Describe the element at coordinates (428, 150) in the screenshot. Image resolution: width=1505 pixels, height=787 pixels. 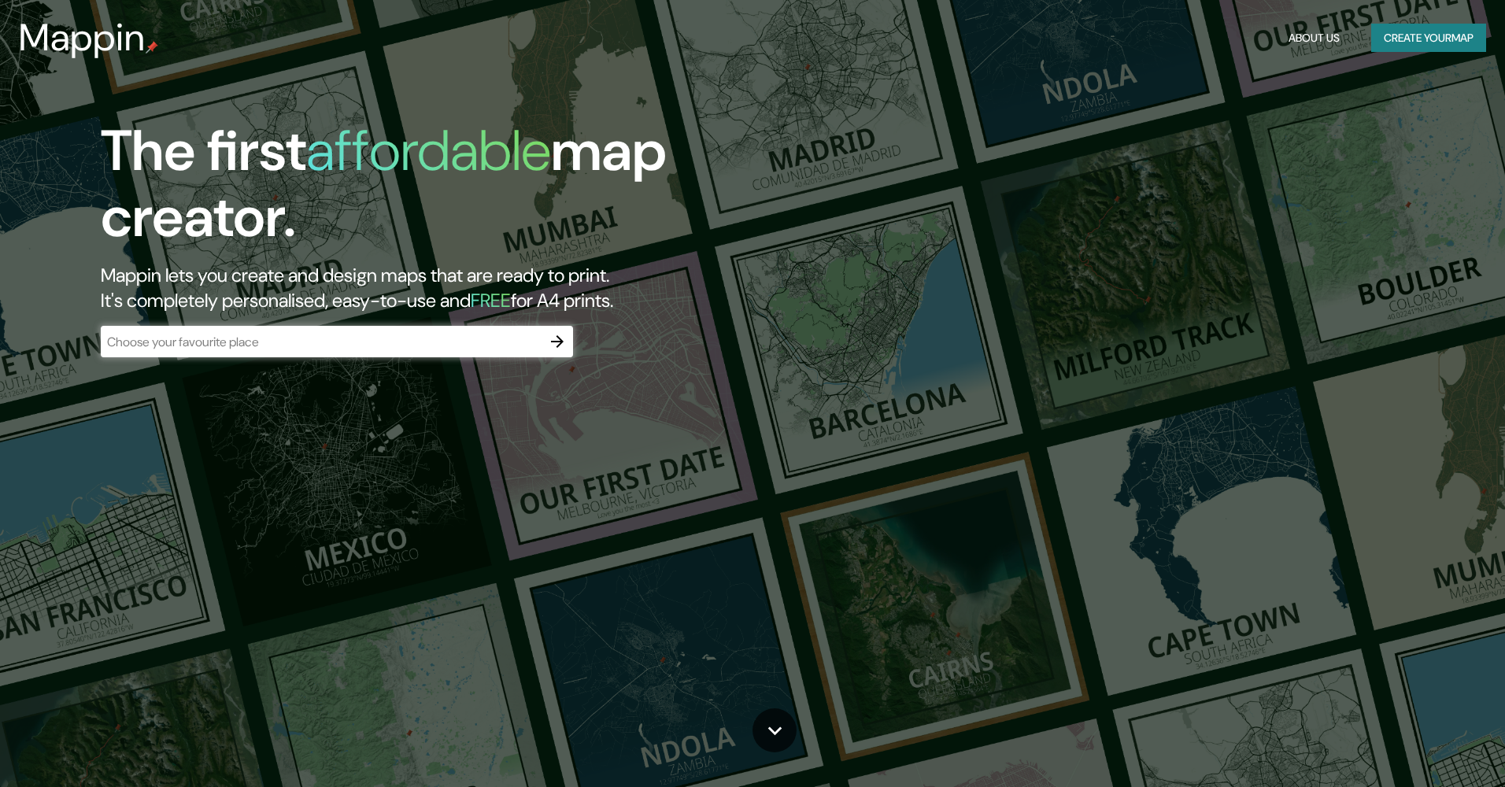
I see `h1: affordable` at that location.